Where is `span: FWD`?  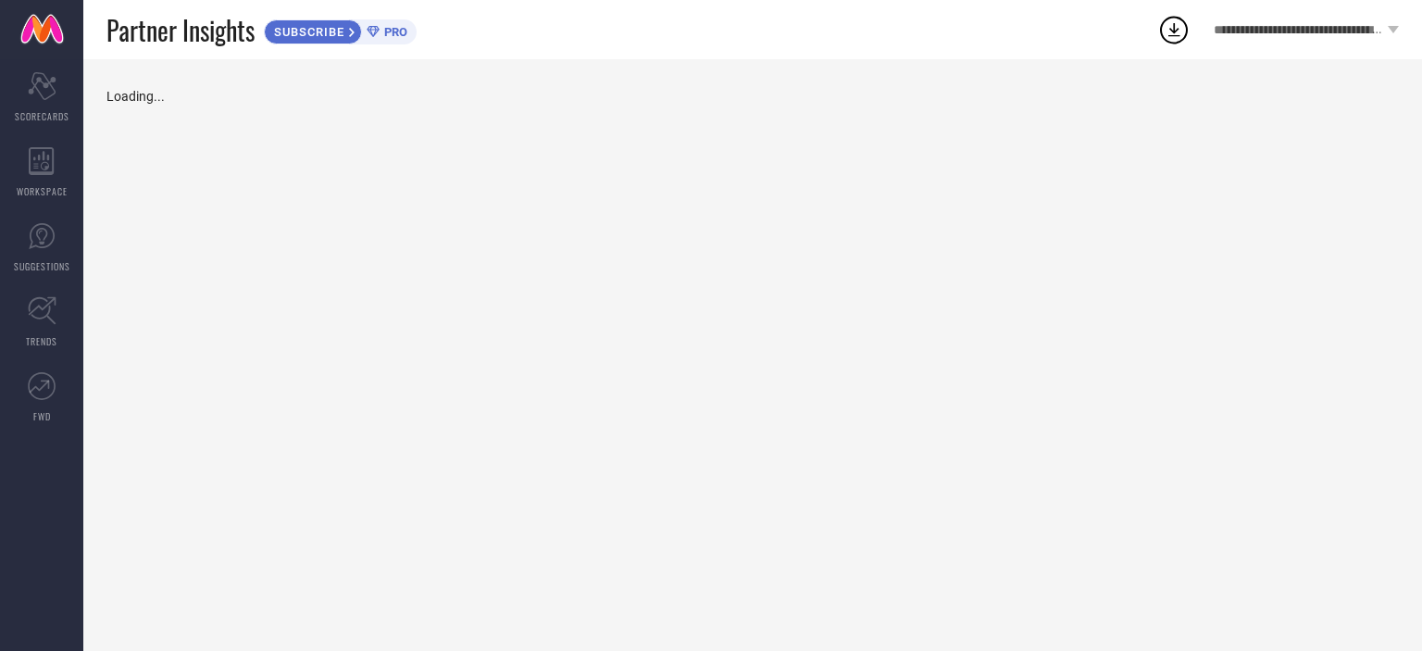 span: FWD is located at coordinates (42, 416).